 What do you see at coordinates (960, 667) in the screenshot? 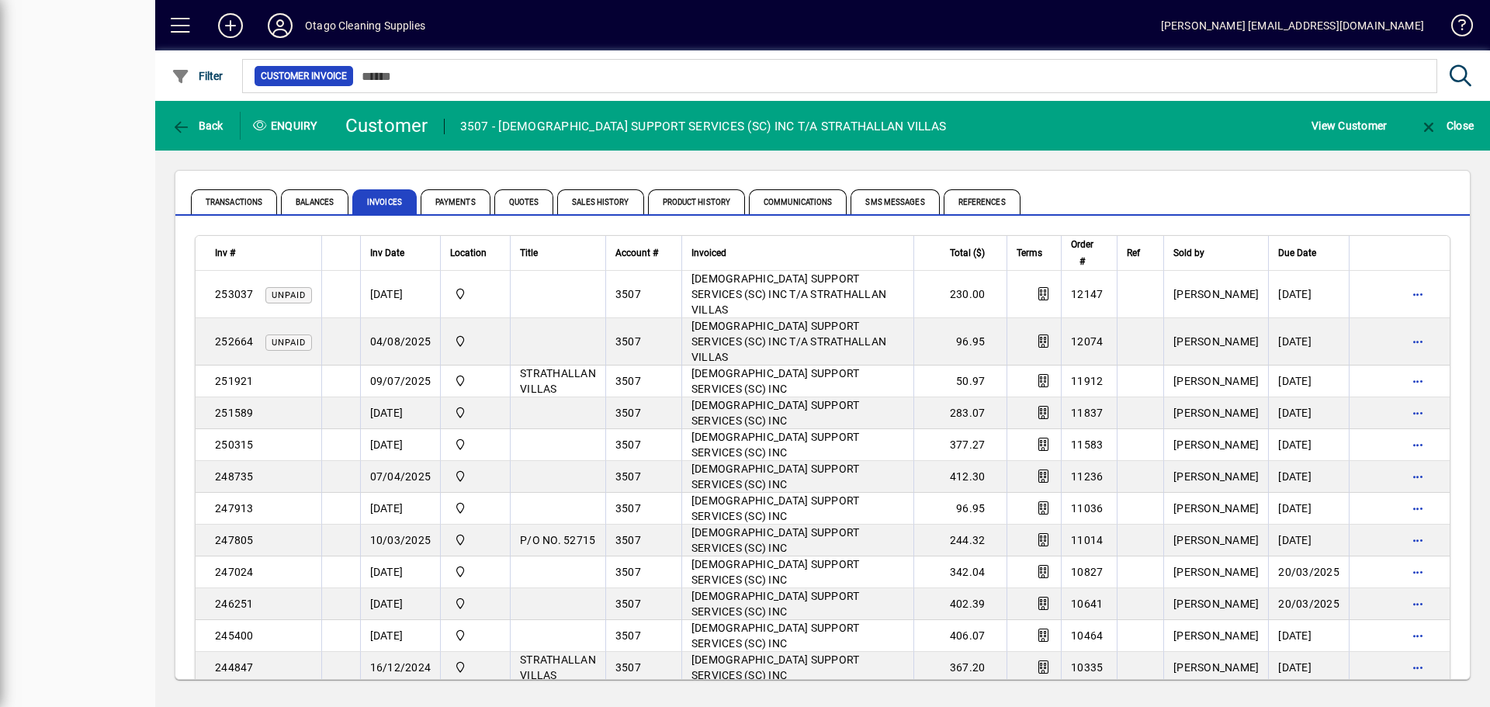
I see `td: 367.20` at bounding box center [960, 667].